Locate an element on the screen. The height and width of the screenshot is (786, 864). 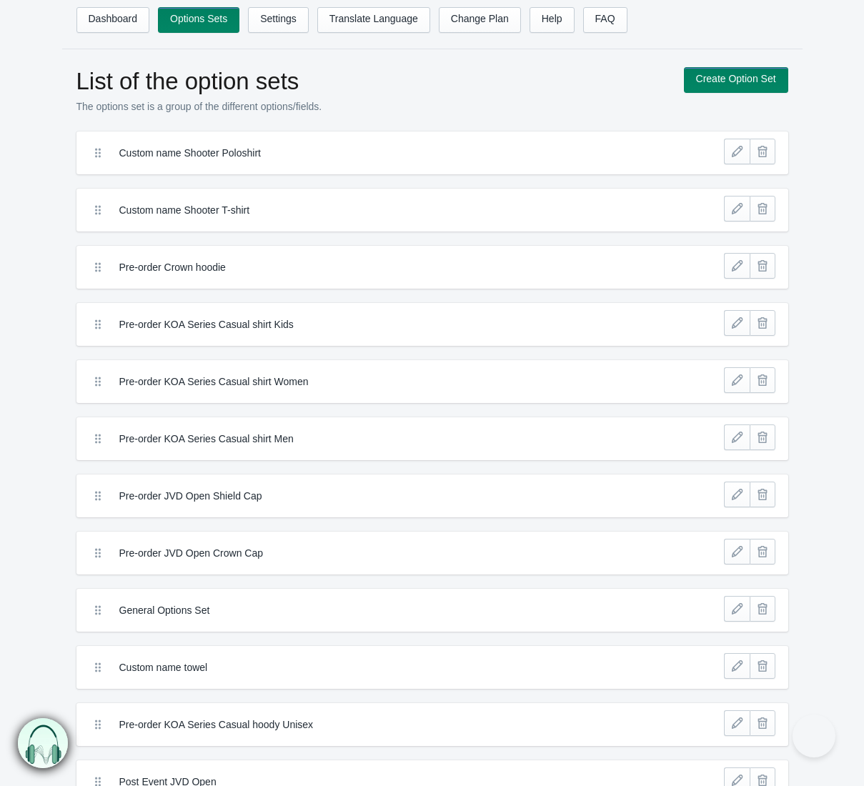
label: Pre-order KOA Series Casual shirt Men is located at coordinates (380, 439).